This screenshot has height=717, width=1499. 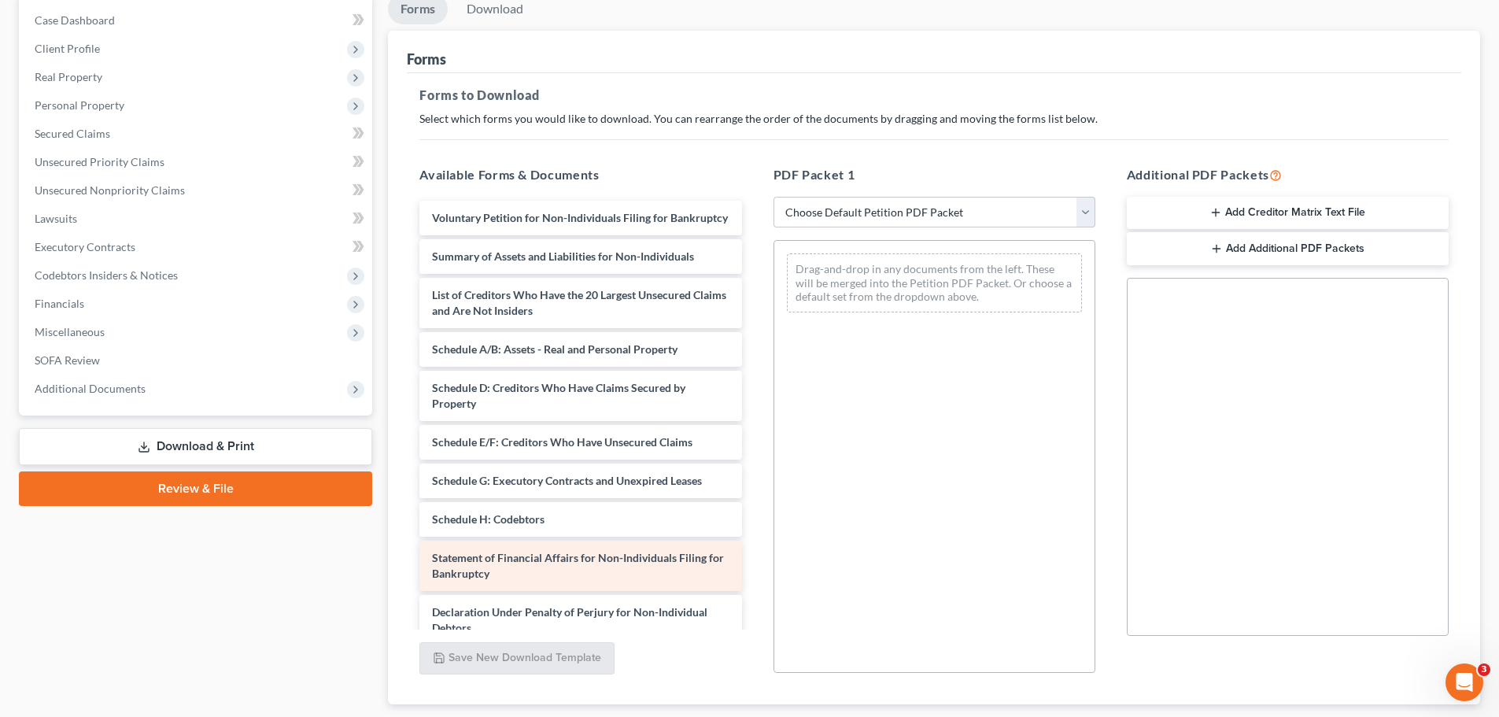 What do you see at coordinates (1485, 670) in the screenshot?
I see `span: 3` at bounding box center [1485, 670].